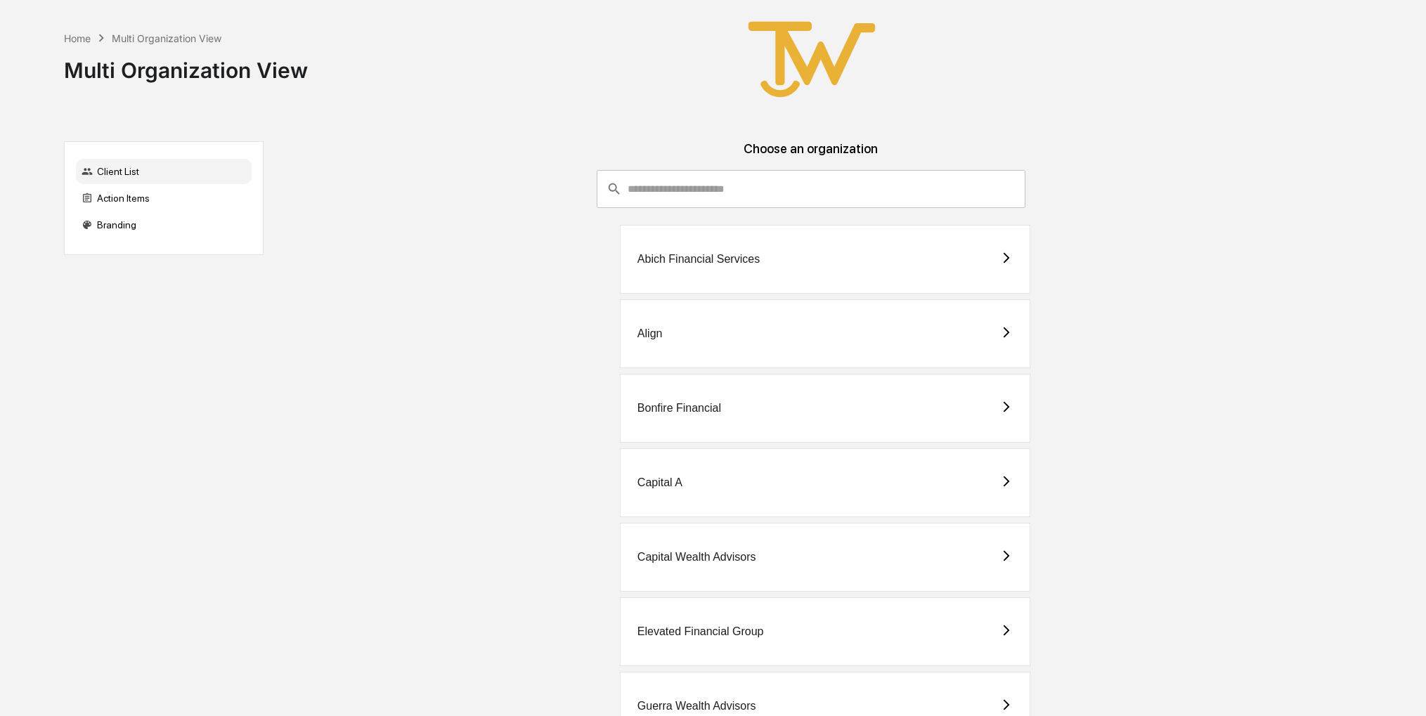 Image resolution: width=1426 pixels, height=716 pixels. I want to click on div: Home, so click(77, 38).